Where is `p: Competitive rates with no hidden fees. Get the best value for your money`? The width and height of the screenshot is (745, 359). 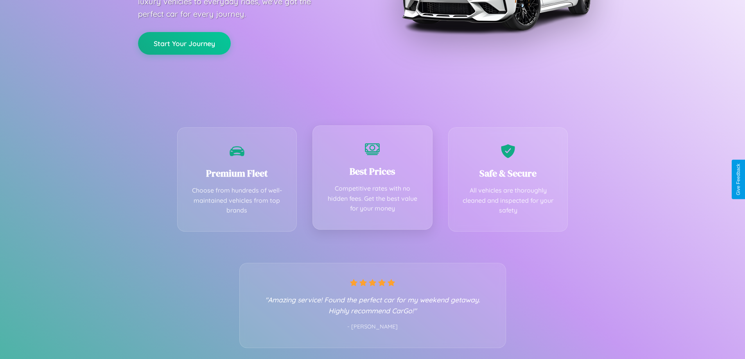 p: Competitive rates with no hidden fees. Get the best value for your money is located at coordinates (372, 199).